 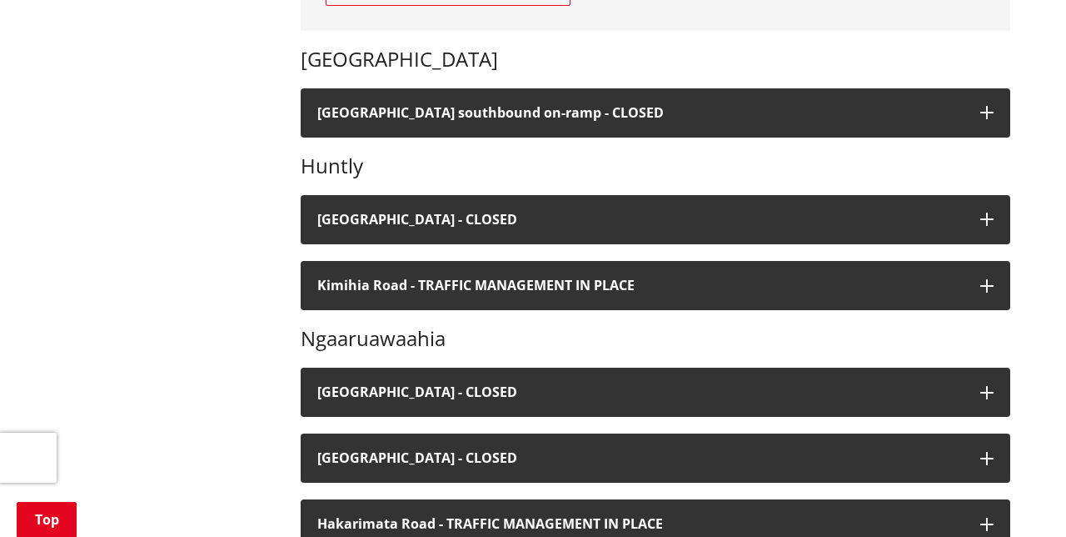 I want to click on a: Top, so click(x=47, y=519).